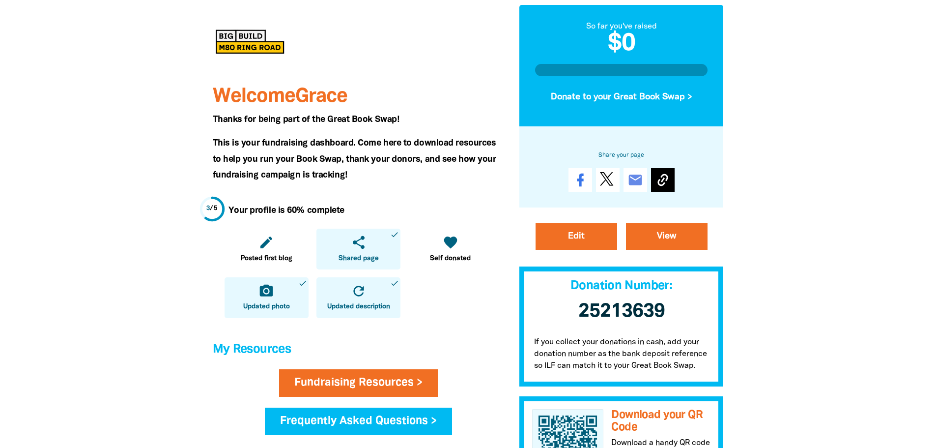  Describe the element at coordinates (622, 27) in the screenshot. I see `div: So far you've raised` at that location.